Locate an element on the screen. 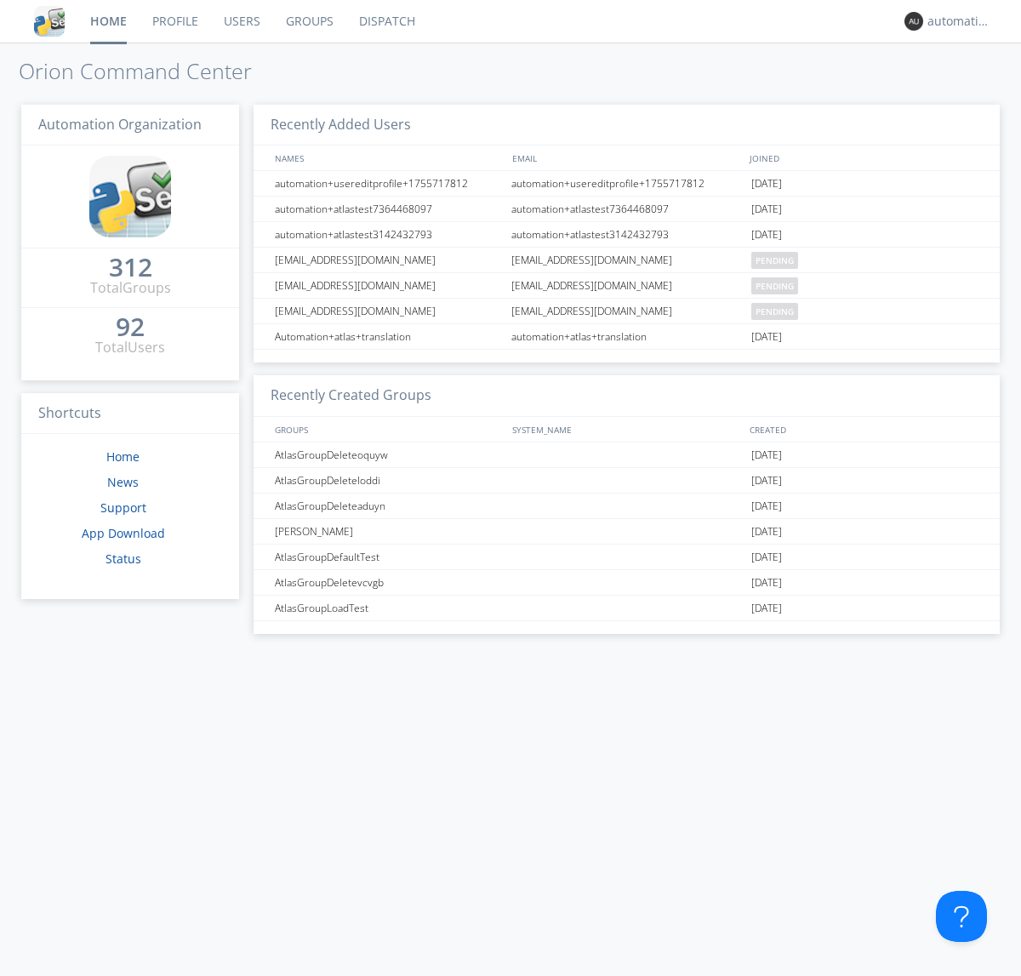 Image resolution: width=1021 pixels, height=976 pixels. a: 312 is located at coordinates (130, 268).